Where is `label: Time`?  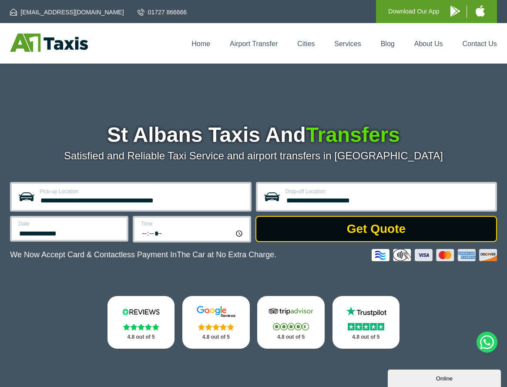
label: Time is located at coordinates (192, 224).